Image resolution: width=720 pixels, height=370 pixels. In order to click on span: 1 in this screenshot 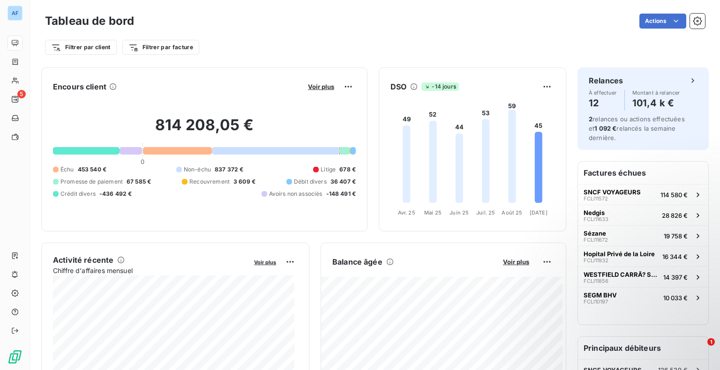, I will do `click(711, 342)`.